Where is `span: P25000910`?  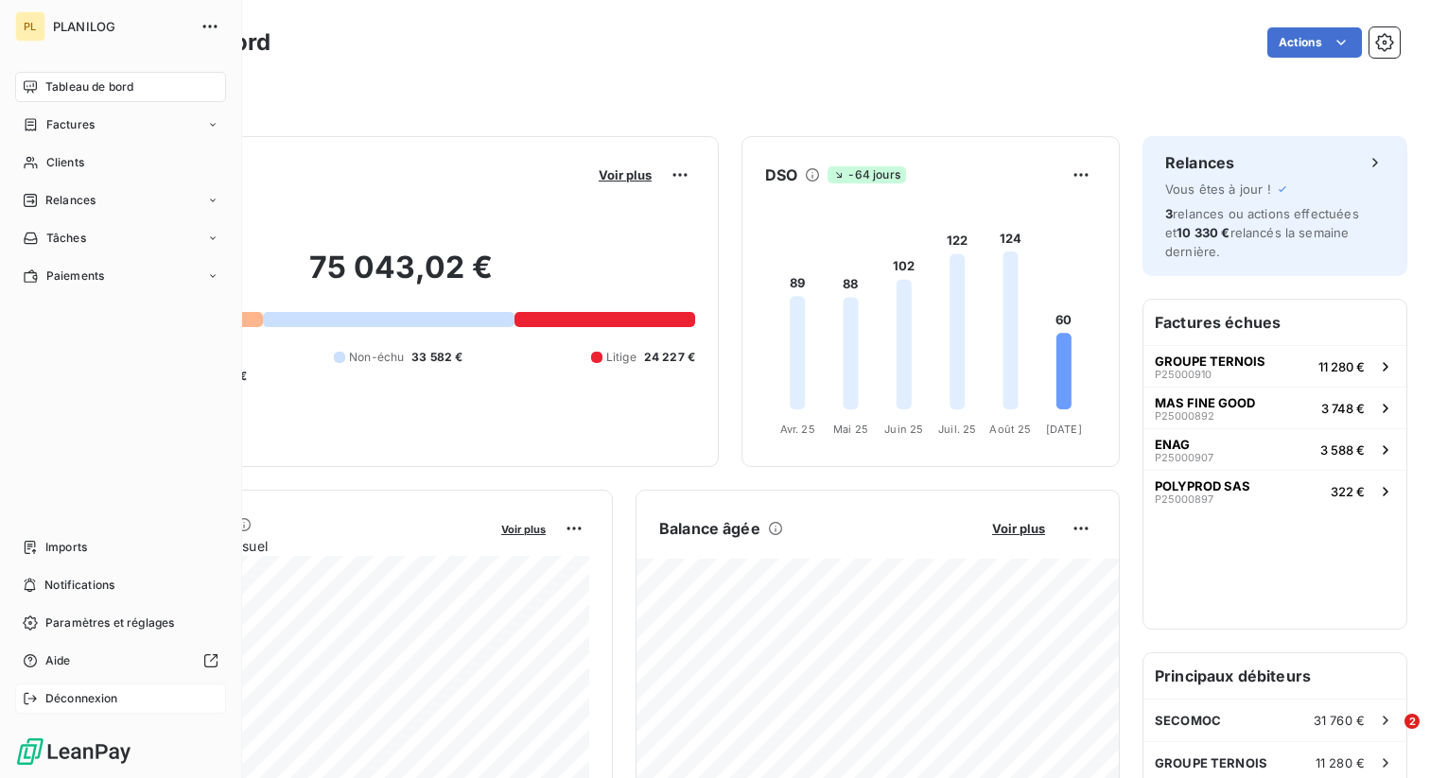 span: P25000910 is located at coordinates (1183, 375).